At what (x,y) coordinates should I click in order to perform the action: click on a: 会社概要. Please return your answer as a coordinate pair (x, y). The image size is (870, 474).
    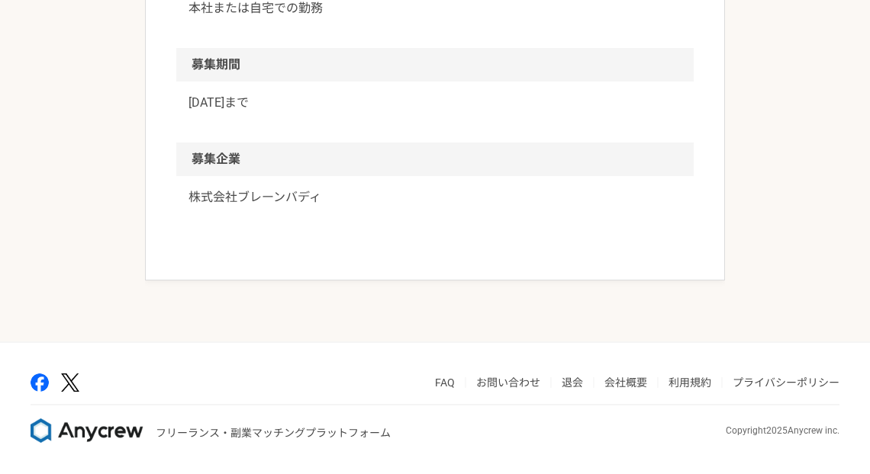
    Looking at the image, I should click on (626, 383).